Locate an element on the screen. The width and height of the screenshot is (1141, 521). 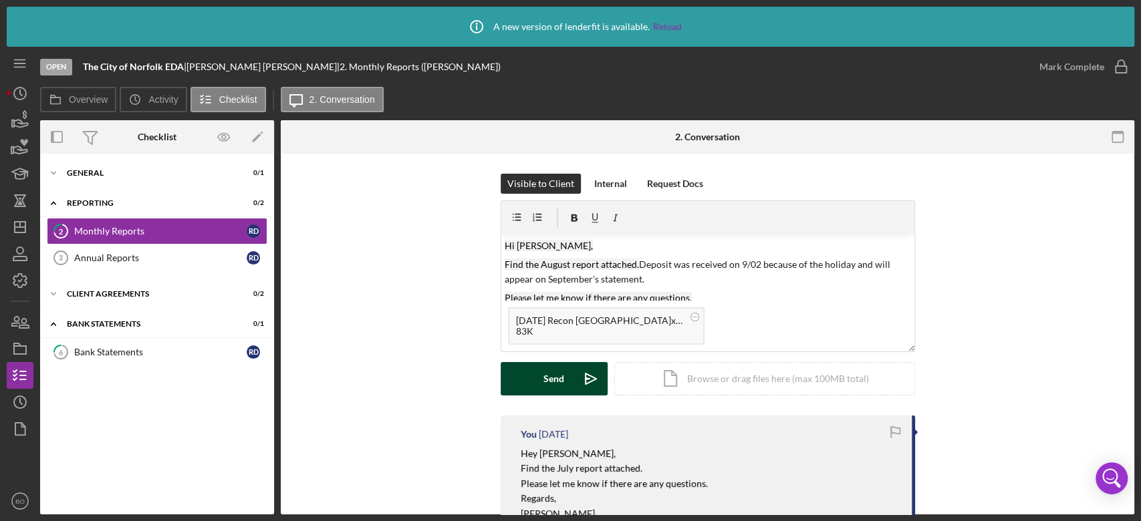
div: Reporting is located at coordinates (148, 203).